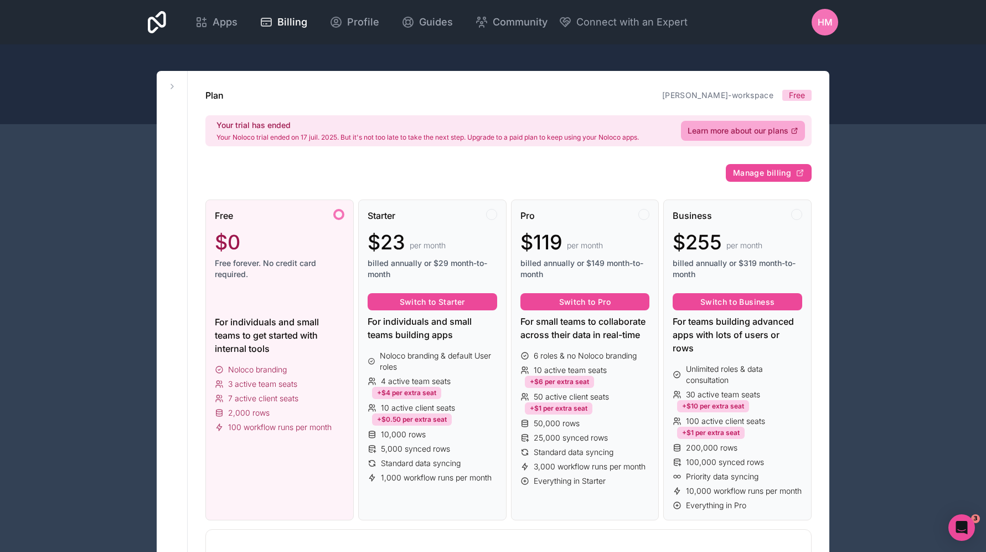  What do you see at coordinates (280, 269) in the screenshot?
I see `span: Free forever. No credit card required.` at bounding box center [280, 269].